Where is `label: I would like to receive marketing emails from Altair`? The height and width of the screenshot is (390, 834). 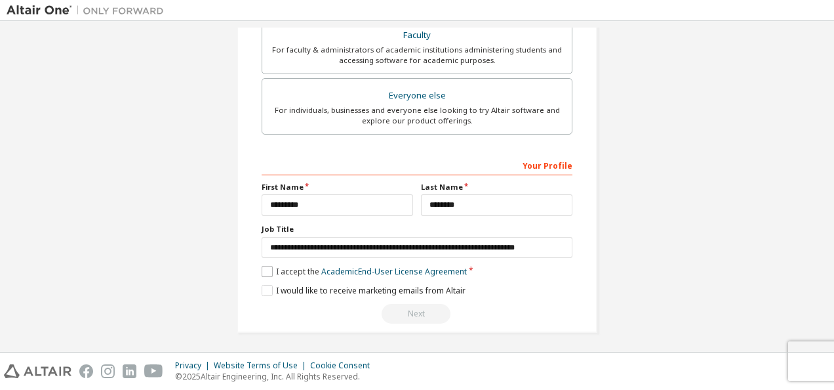 label: I would like to receive marketing emails from Altair is located at coordinates (363, 290).